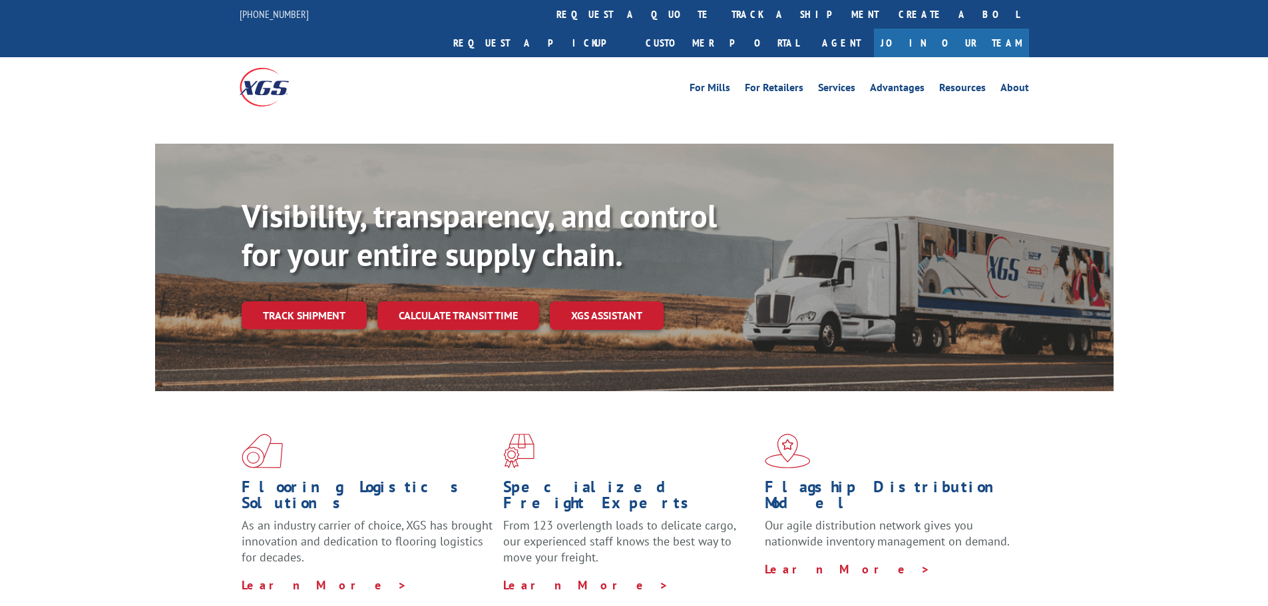  Describe the element at coordinates (262, 451) in the screenshot. I see `img: xgs-icon-total-supply-chain-intelligence-red` at that location.